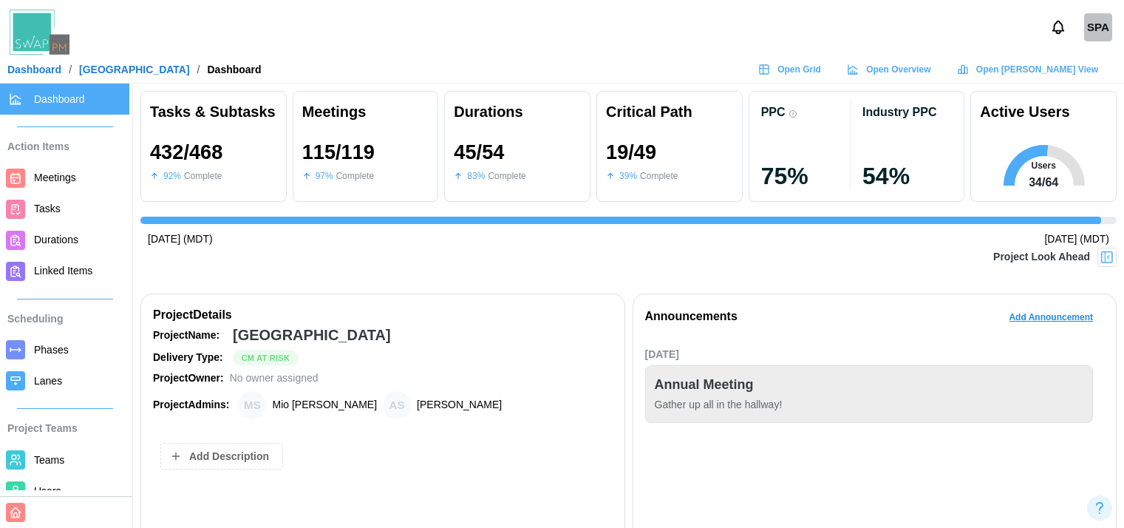 This screenshot has width=1124, height=528. What do you see at coordinates (274, 378) in the screenshot?
I see `div: No owner assigned` at bounding box center [274, 378].